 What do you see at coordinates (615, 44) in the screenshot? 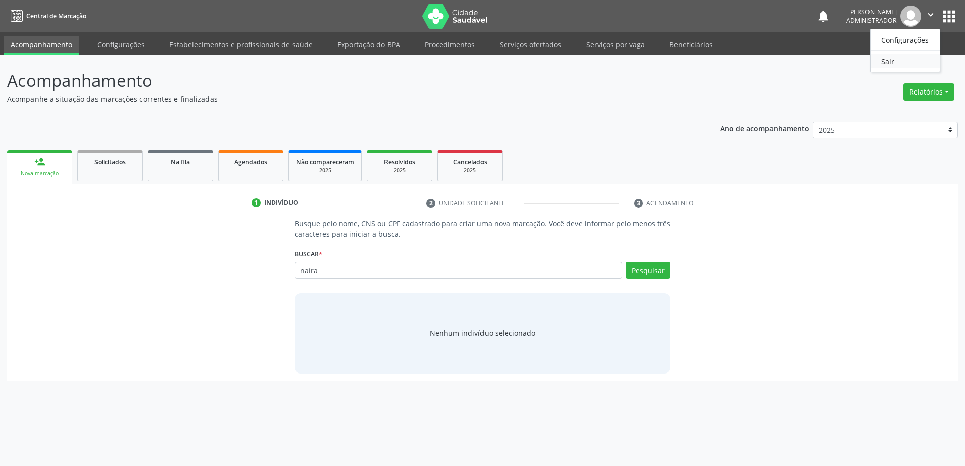
I see `a: Serviços por vaga` at bounding box center [615, 44].